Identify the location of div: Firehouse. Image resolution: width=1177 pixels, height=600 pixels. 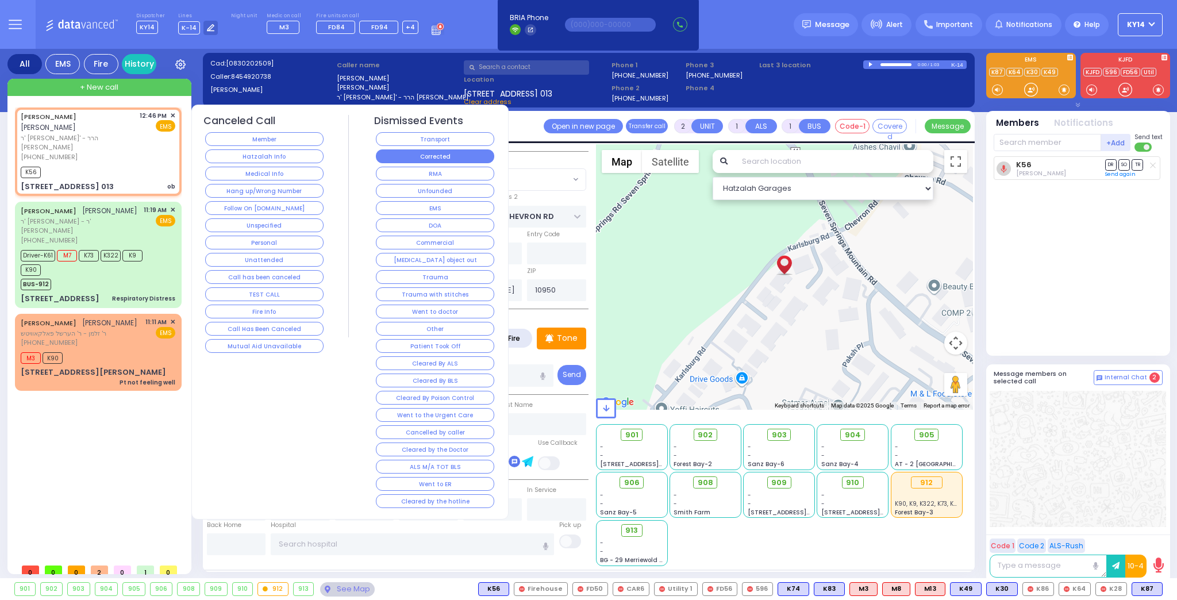
(541, 589).